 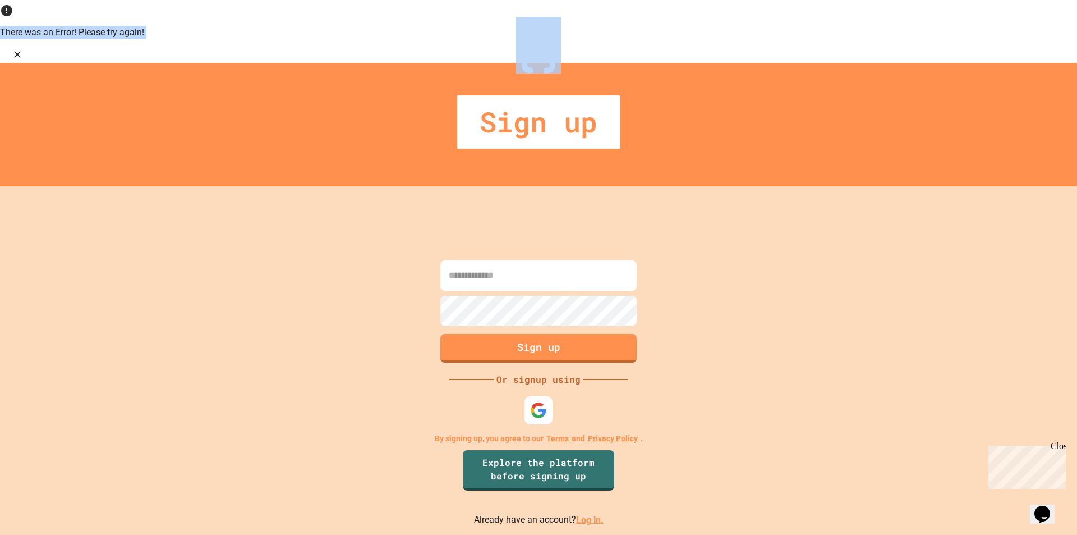 What do you see at coordinates (539, 438) in the screenshot?
I see `p: By signing up, you agree to our and .` at bounding box center [539, 438].